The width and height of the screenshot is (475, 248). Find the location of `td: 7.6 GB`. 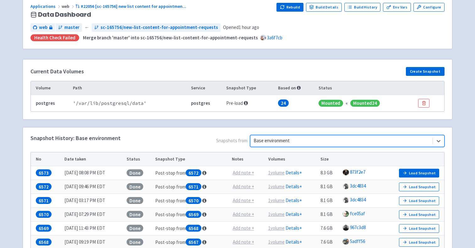

td: 7.6 GB is located at coordinates (330, 228).